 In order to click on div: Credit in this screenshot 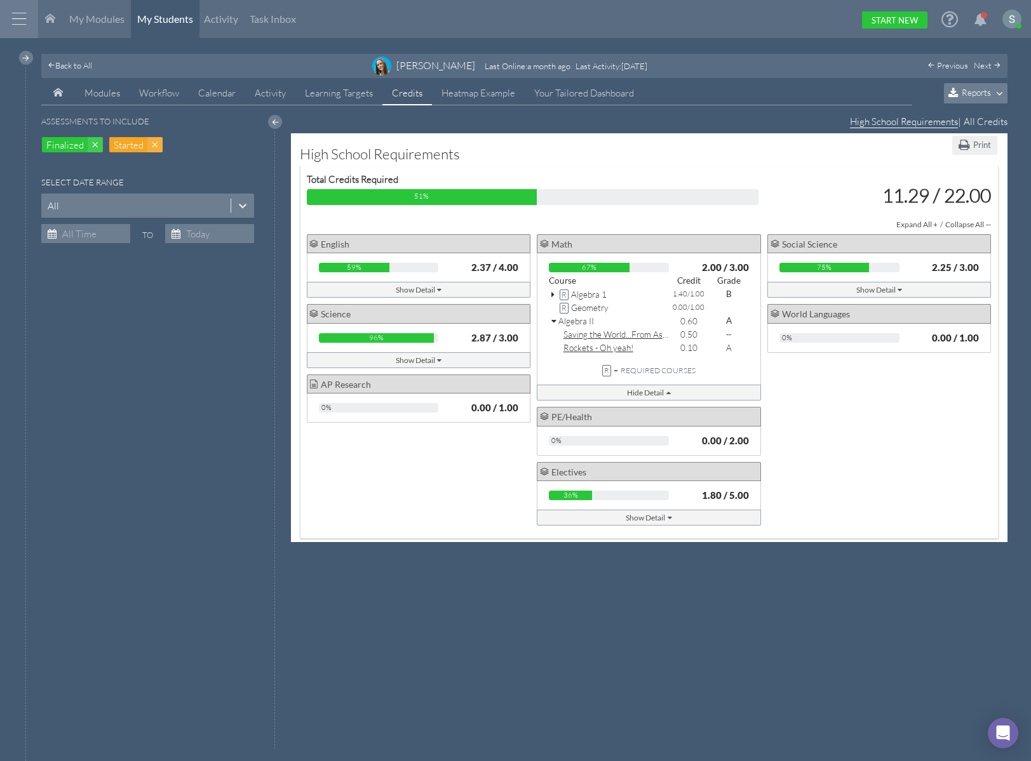, I will do `click(688, 281)`.